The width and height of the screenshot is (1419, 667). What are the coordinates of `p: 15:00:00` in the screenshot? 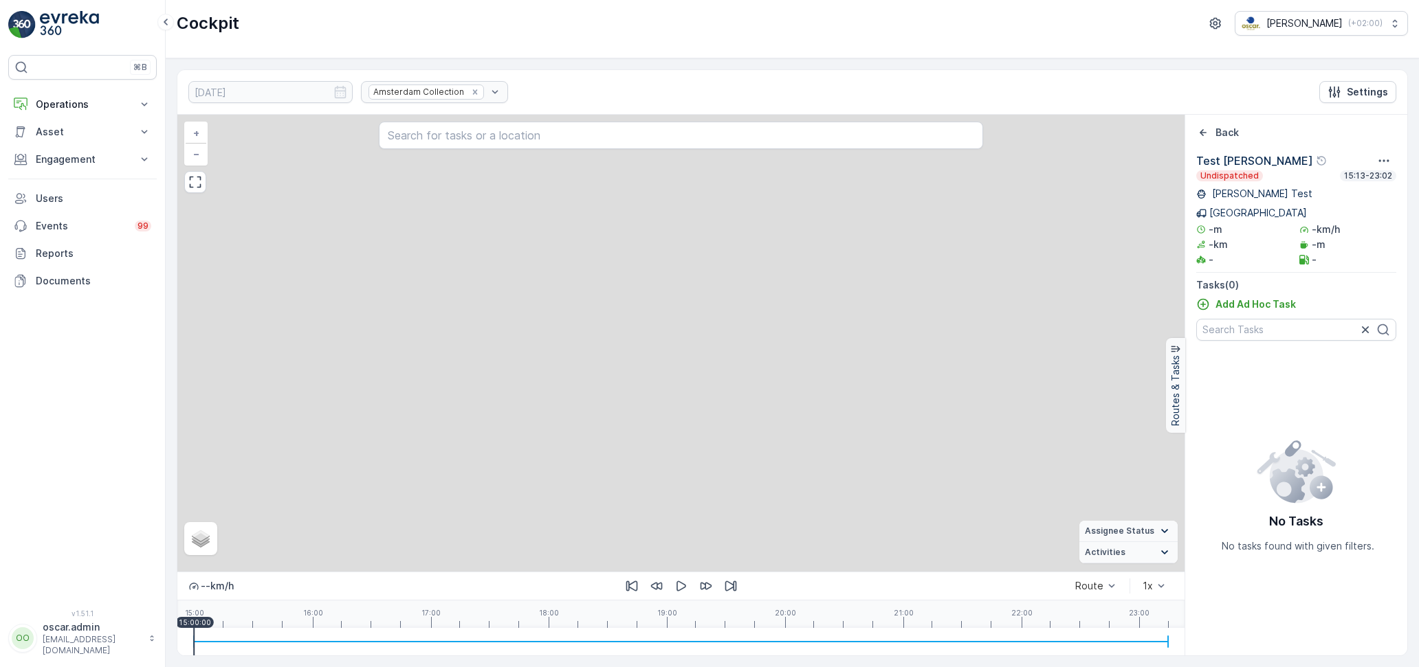 It's located at (195, 623).